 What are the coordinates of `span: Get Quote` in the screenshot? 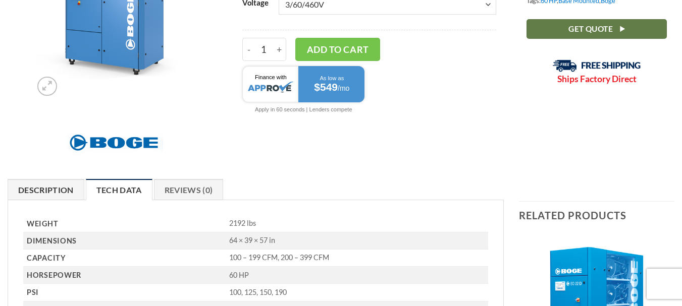 It's located at (591, 29).